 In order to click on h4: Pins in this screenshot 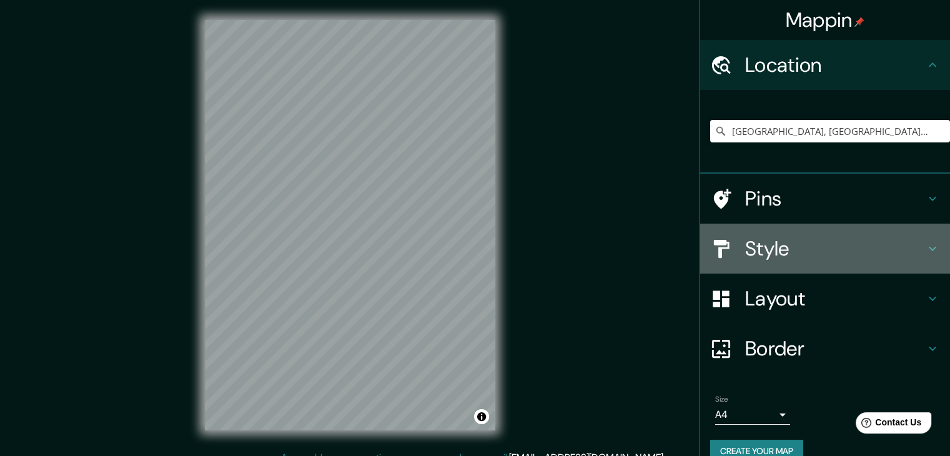, I will do `click(835, 199)`.